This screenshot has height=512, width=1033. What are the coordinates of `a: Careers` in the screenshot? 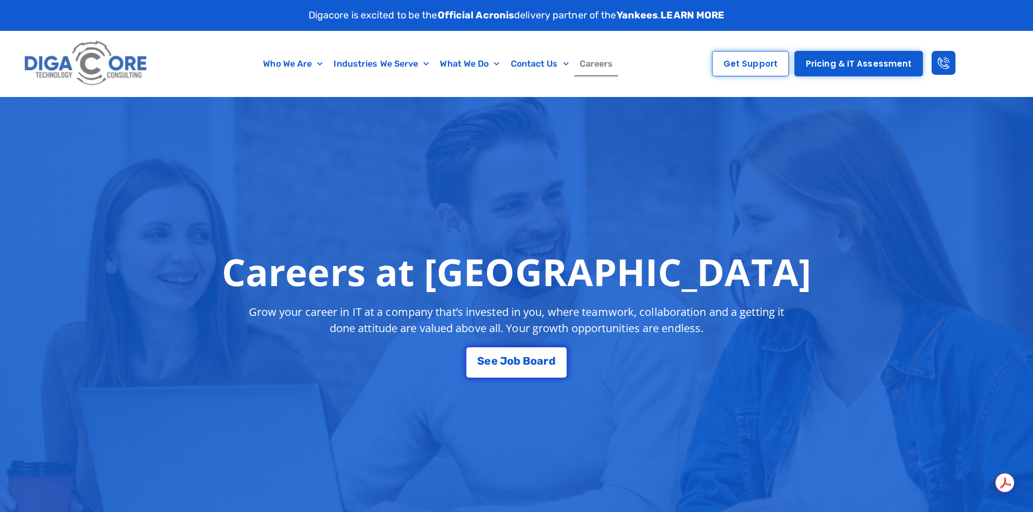 It's located at (596, 64).